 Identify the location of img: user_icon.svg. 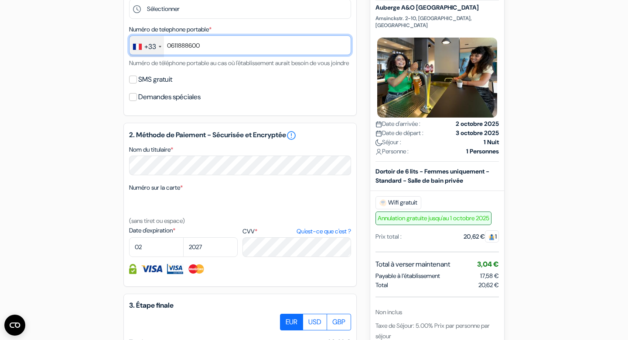
(379, 151).